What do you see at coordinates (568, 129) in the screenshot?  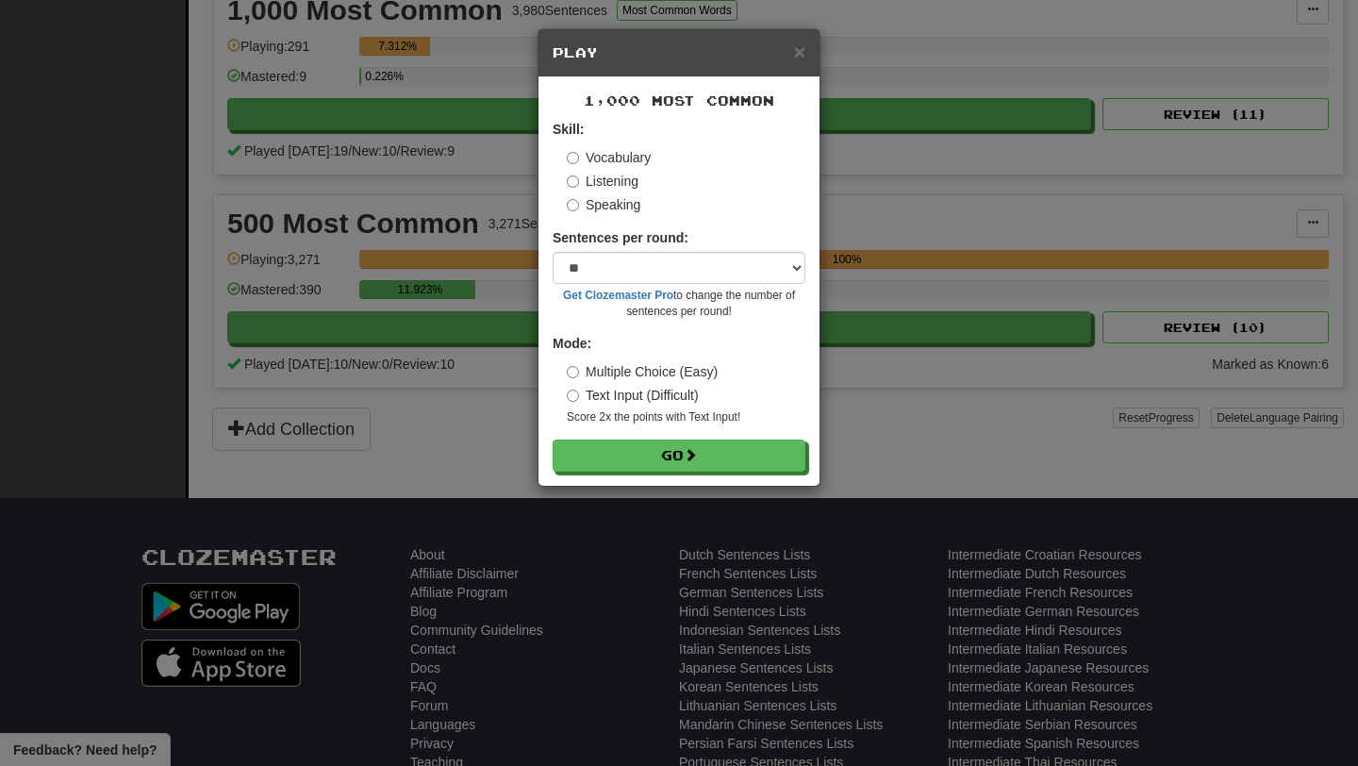 I see `strong: Skill:` at bounding box center [568, 129].